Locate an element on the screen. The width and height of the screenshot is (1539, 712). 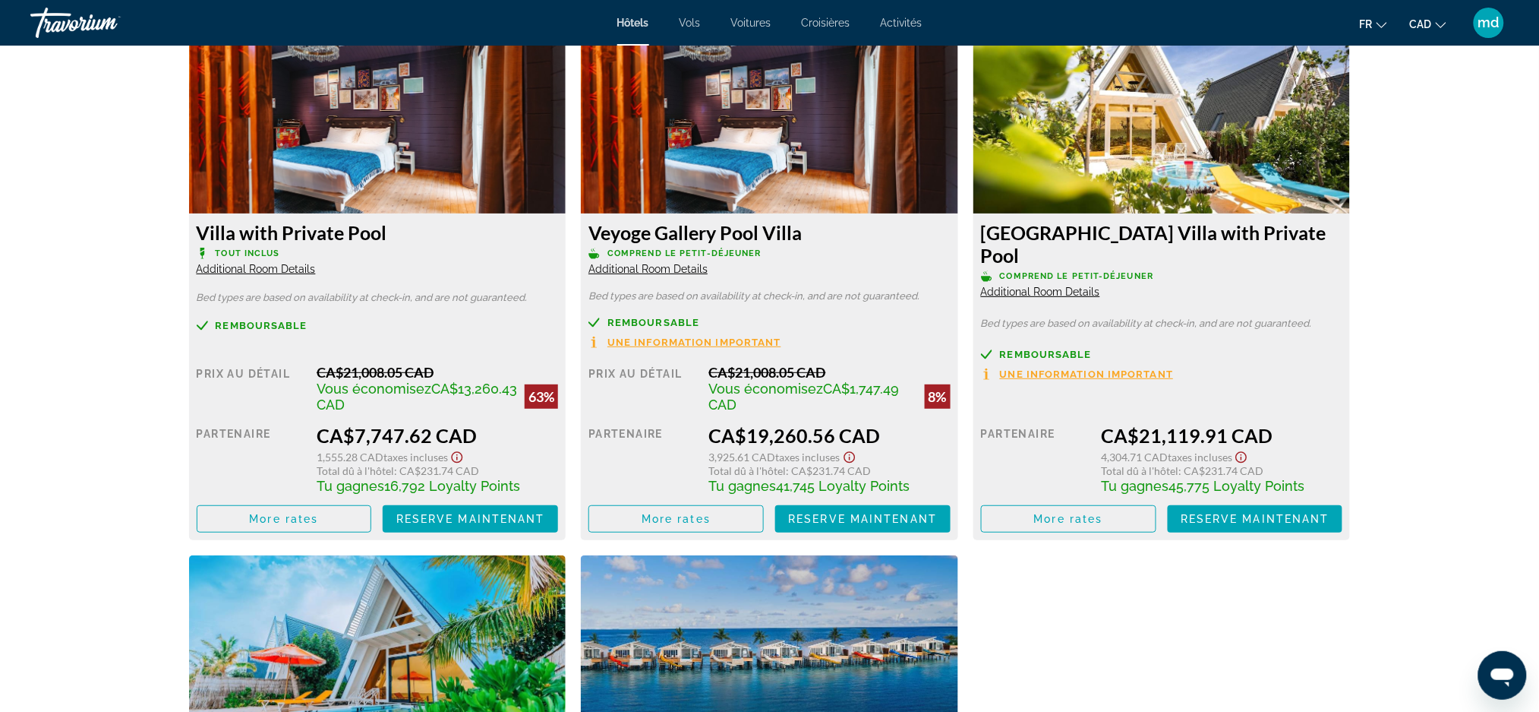
span: CAD is located at coordinates (1421, 24).